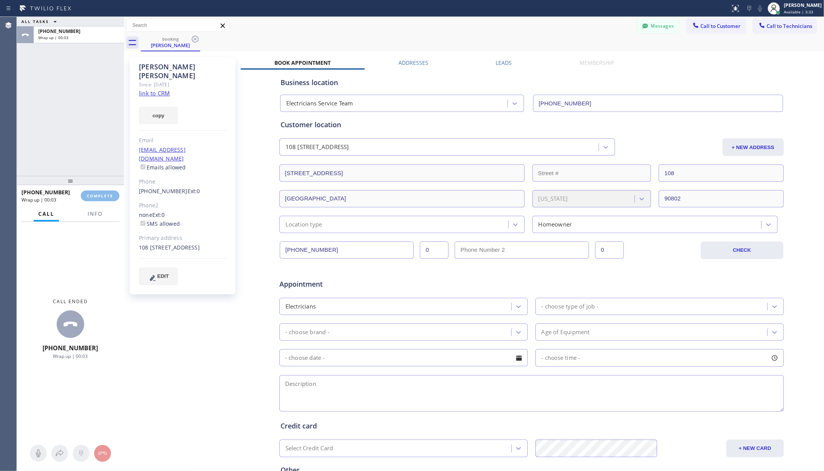 This screenshot has width=824, height=471. Describe the element at coordinates (363, 284) in the screenshot. I see `span: Appointment` at that location.